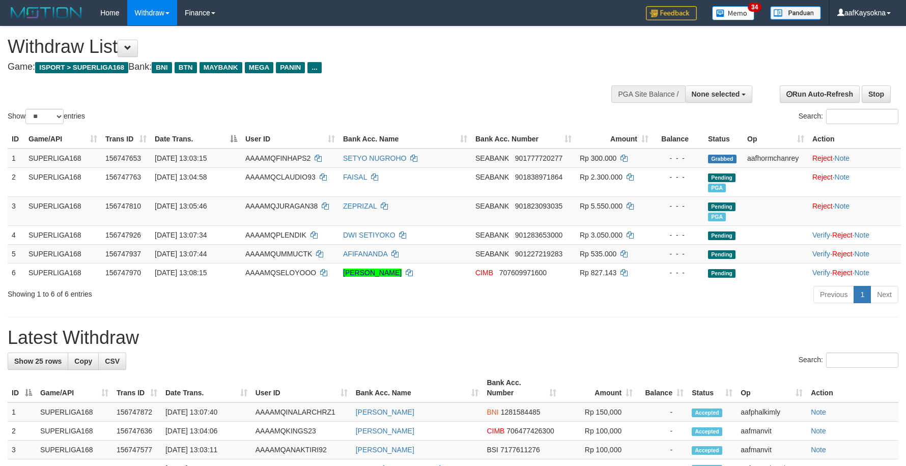 This screenshot has height=466, width=906. I want to click on a: FAISAL, so click(355, 177).